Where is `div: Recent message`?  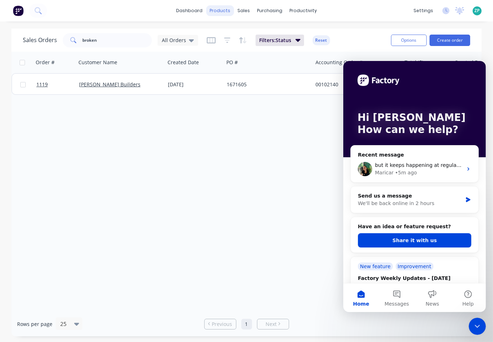 div: Recent message is located at coordinates (71, 94).